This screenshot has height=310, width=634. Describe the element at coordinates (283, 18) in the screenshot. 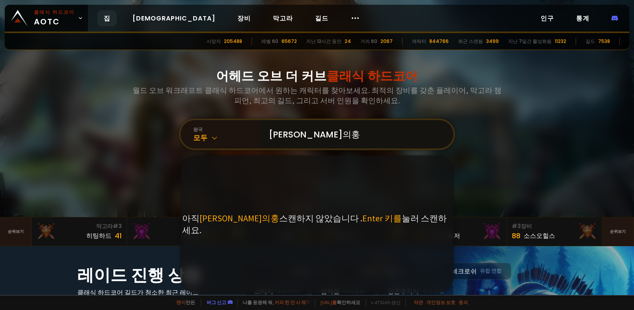

I see `a: 막고라` at that location.